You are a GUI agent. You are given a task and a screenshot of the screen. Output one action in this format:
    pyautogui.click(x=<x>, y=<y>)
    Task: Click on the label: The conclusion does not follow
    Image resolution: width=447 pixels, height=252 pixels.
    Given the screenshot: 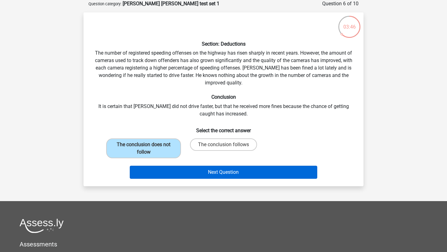 What is the action you would take?
    pyautogui.click(x=143, y=148)
    